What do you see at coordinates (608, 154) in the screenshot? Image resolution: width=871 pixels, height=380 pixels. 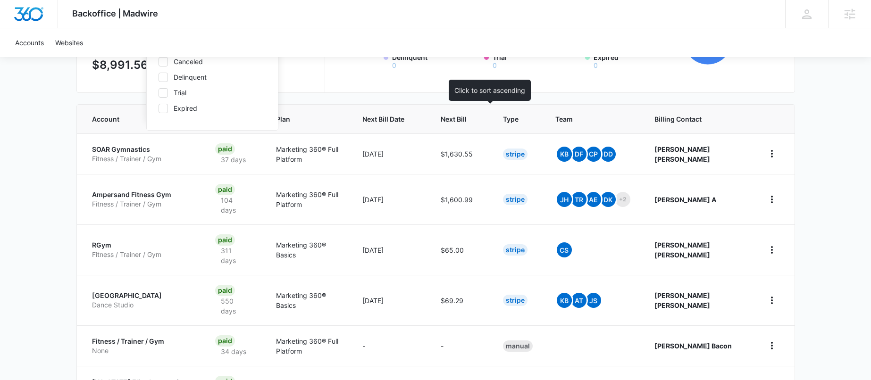 I see `span: DD` at bounding box center [608, 154].